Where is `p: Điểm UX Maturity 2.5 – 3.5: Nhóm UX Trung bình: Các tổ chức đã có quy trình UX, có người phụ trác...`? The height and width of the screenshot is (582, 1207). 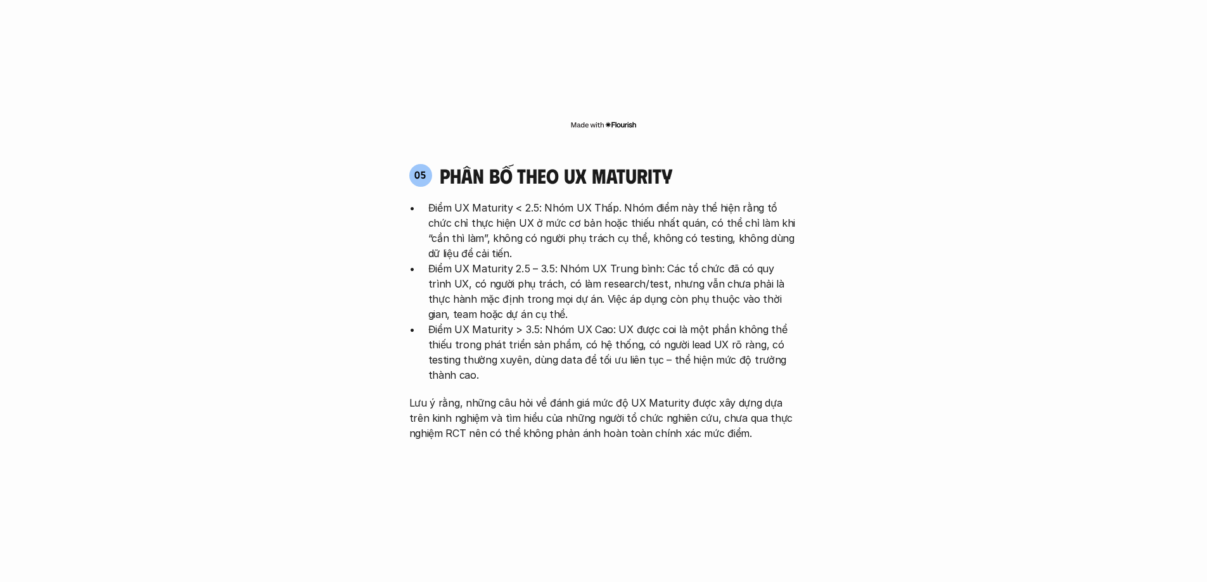
p: Điểm UX Maturity 2.5 – 3.5: Nhóm UX Trung bình: Các tổ chức đã có quy trình UX, có người phụ trác... is located at coordinates (613, 291).